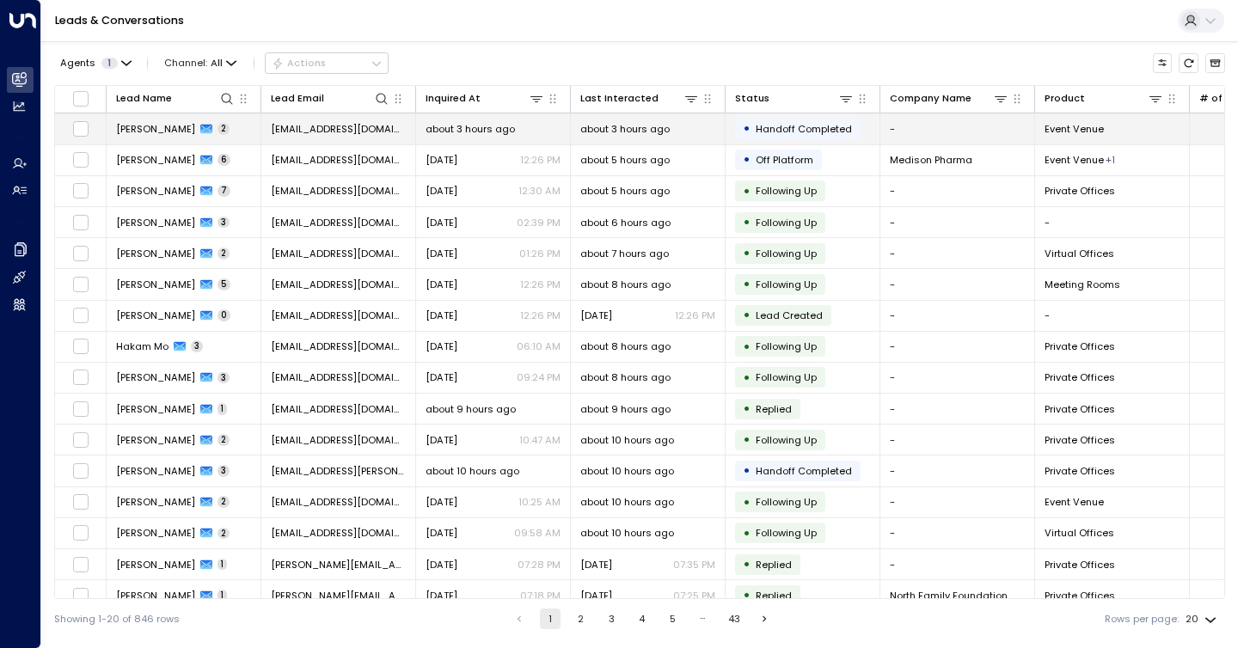 The width and height of the screenshot is (1238, 648). What do you see at coordinates (338, 223) in the screenshot?
I see `span: pushpeshmohan@gmail.com` at bounding box center [338, 223].